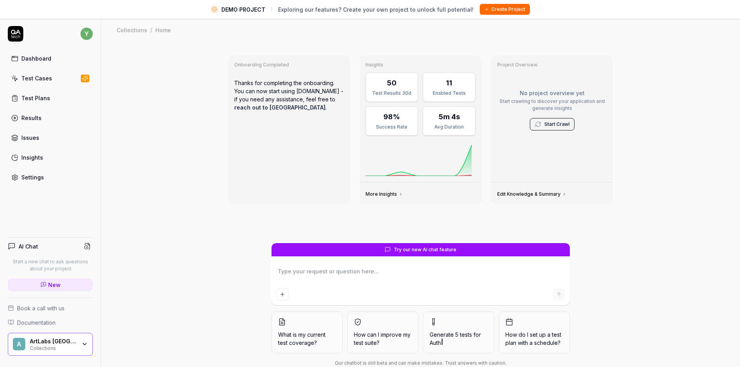 The height and width of the screenshot is (367, 740). What do you see at coordinates (391, 116) in the screenshot?
I see `div: 98%` at bounding box center [391, 116].